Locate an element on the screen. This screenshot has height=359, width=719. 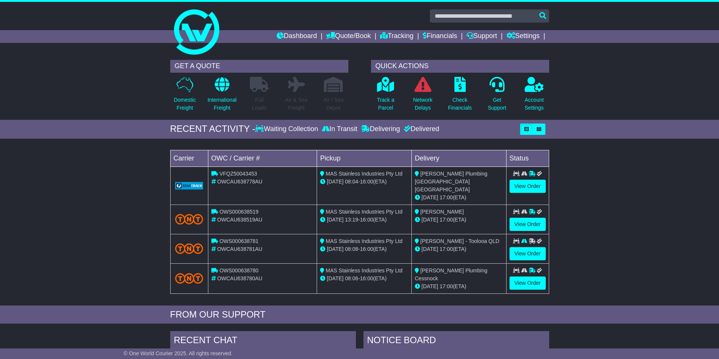
span: 08:04 is located at coordinates (351, 182).